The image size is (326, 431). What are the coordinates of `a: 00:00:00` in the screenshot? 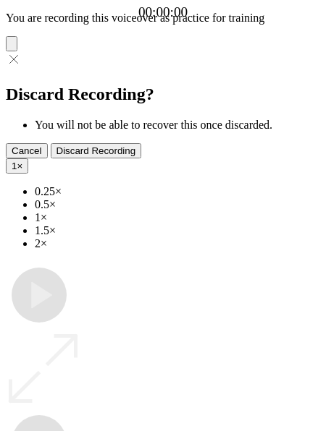 It's located at (163, 12).